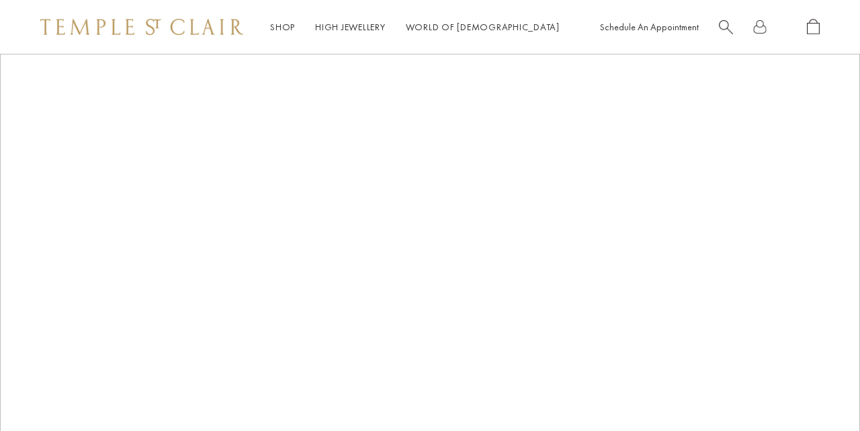 This screenshot has height=431, width=860. What do you see at coordinates (282, 27) in the screenshot?
I see `a: ShopShop` at bounding box center [282, 27].